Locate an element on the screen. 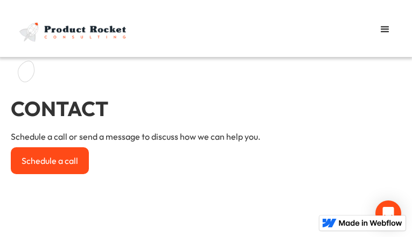  div: Open Intercom Messenger is located at coordinates (388, 214).